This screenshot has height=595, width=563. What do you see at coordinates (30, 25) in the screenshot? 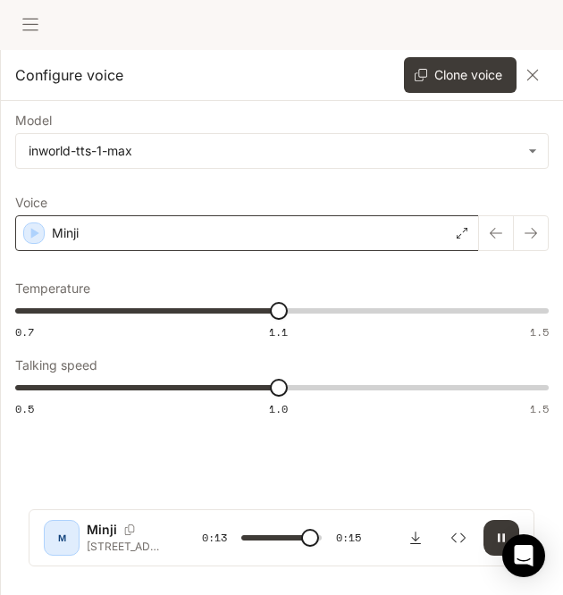
I see `button: open drawer` at bounding box center [30, 25].